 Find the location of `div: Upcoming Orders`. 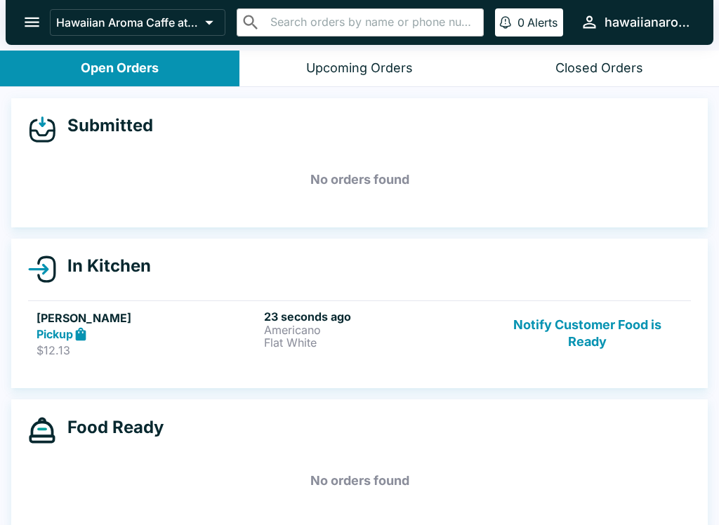

div: Upcoming Orders is located at coordinates (359, 68).